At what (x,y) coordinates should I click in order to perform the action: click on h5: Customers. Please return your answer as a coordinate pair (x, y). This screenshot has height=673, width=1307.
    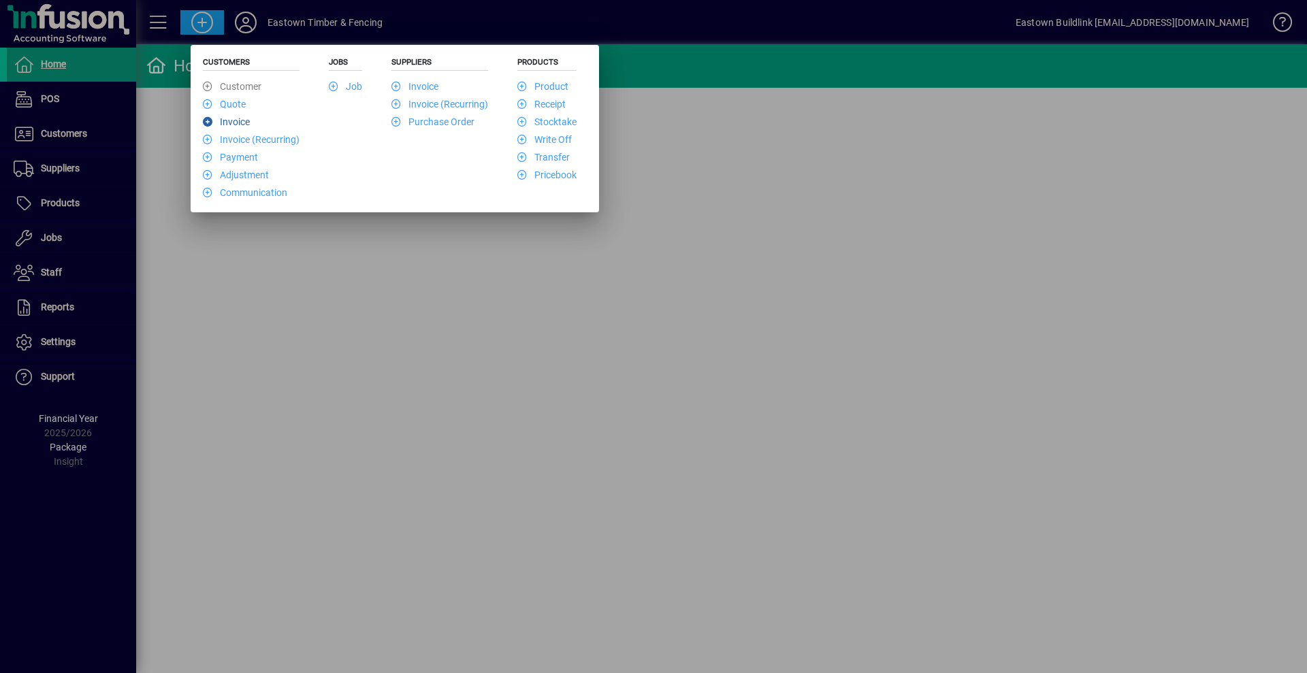
    Looking at the image, I should click on (251, 64).